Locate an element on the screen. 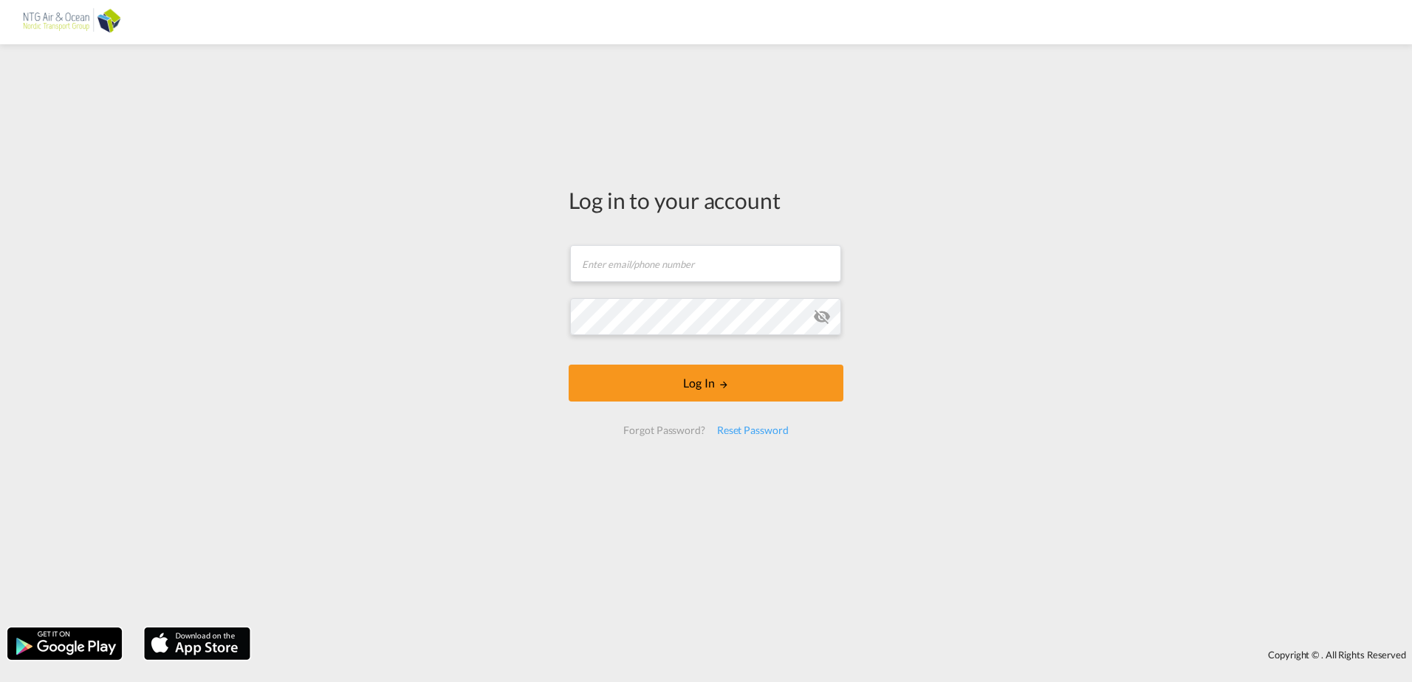 The width and height of the screenshot is (1412, 682). input: Enter email/phone number is located at coordinates (705, 264).